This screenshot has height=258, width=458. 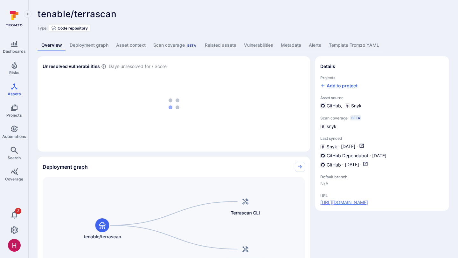 I want to click on span: Scan coverage, so click(x=334, y=118).